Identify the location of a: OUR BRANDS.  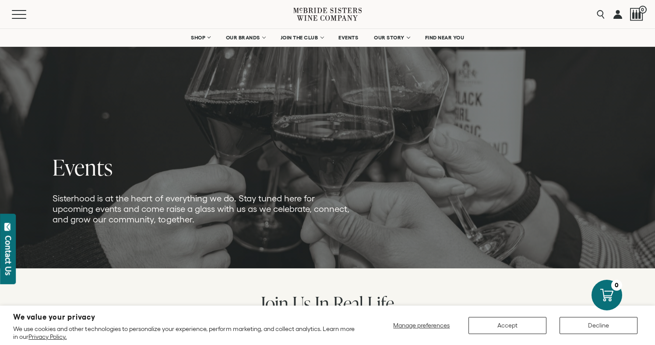
(245, 38).